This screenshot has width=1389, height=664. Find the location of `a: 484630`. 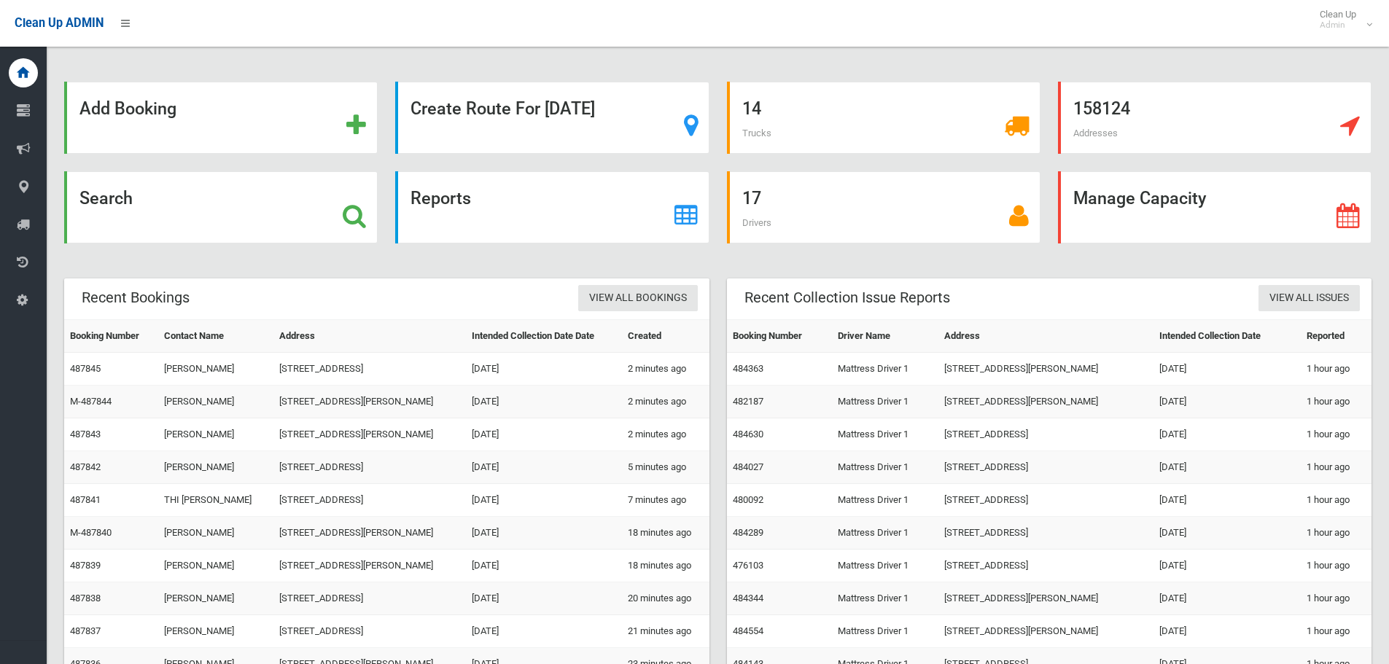

a: 484630 is located at coordinates (748, 434).